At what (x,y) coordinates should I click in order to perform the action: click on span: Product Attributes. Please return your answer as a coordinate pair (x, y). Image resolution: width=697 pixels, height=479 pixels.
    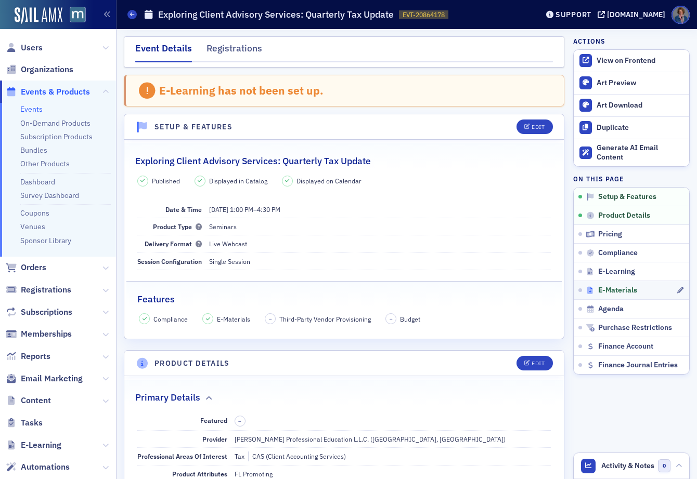
    Looking at the image, I should click on (200, 474).